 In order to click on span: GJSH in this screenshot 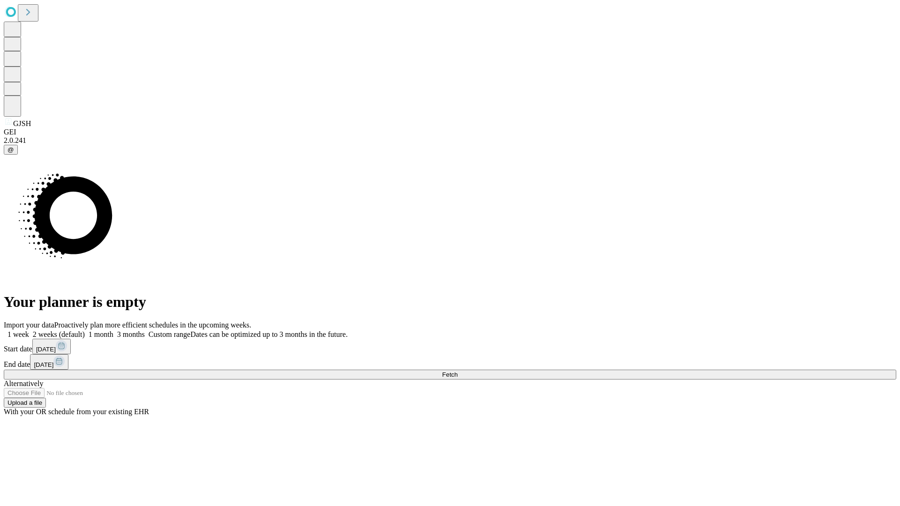, I will do `click(22, 123)`.